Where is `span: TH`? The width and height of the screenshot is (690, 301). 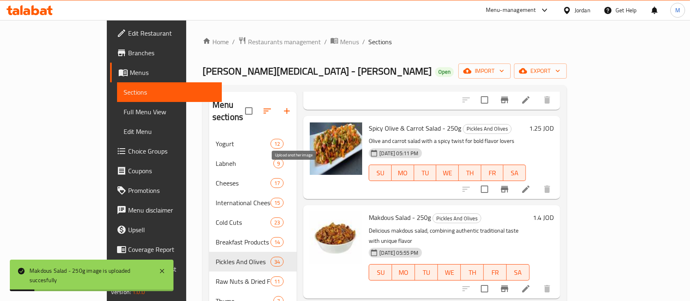 span: TH is located at coordinates (473, 272).